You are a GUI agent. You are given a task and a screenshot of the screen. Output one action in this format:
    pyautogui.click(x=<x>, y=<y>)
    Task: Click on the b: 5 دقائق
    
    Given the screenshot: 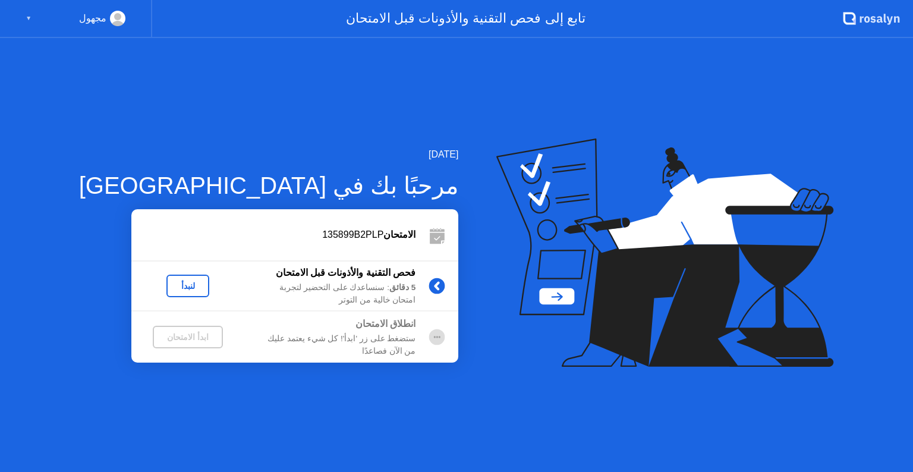 What is the action you would take?
    pyautogui.click(x=403, y=287)
    